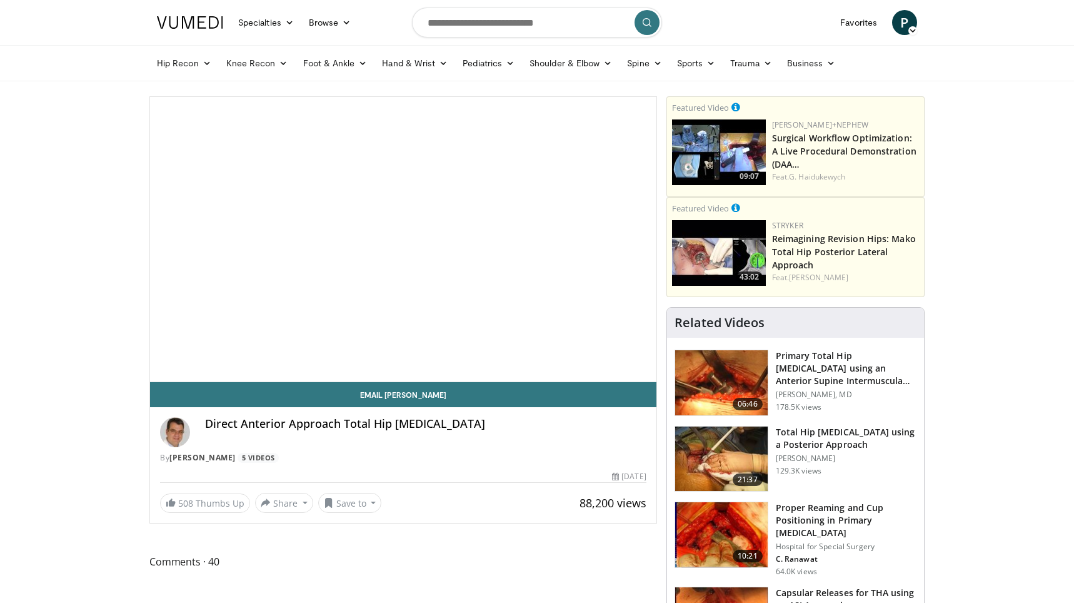  I want to click on p: C. Ranawat, so click(846, 559).